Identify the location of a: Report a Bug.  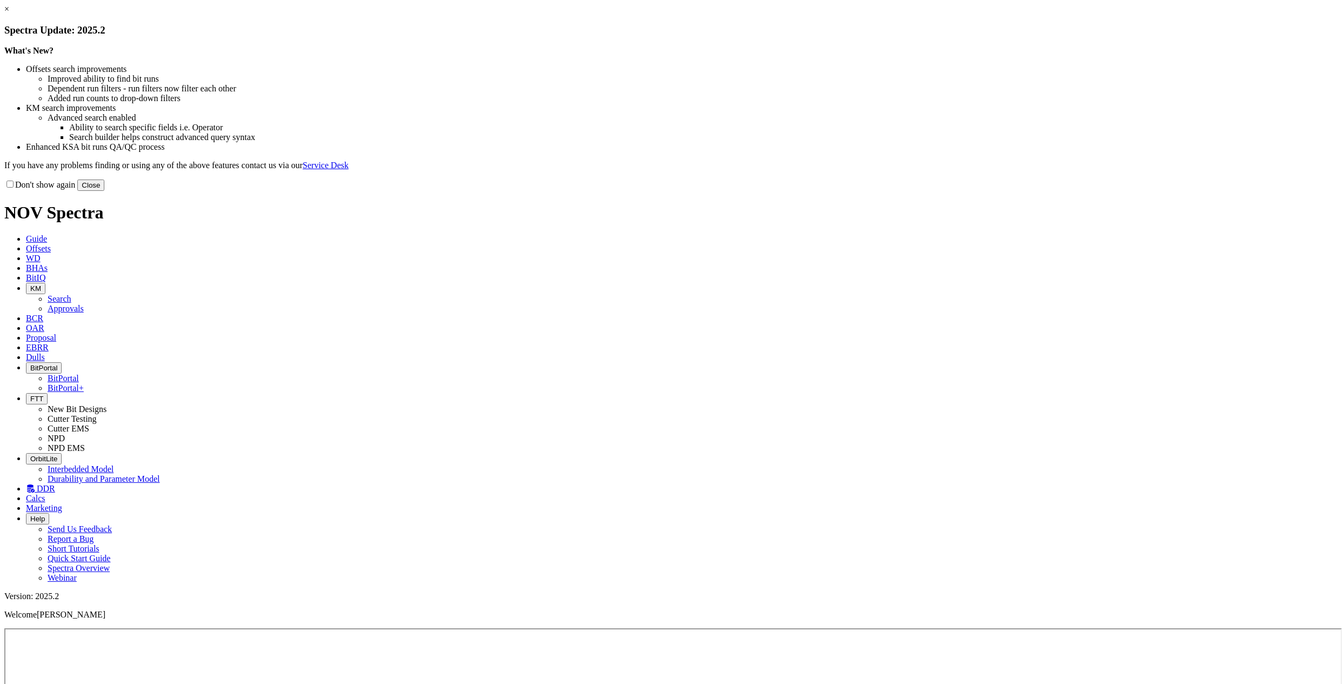
(70, 539).